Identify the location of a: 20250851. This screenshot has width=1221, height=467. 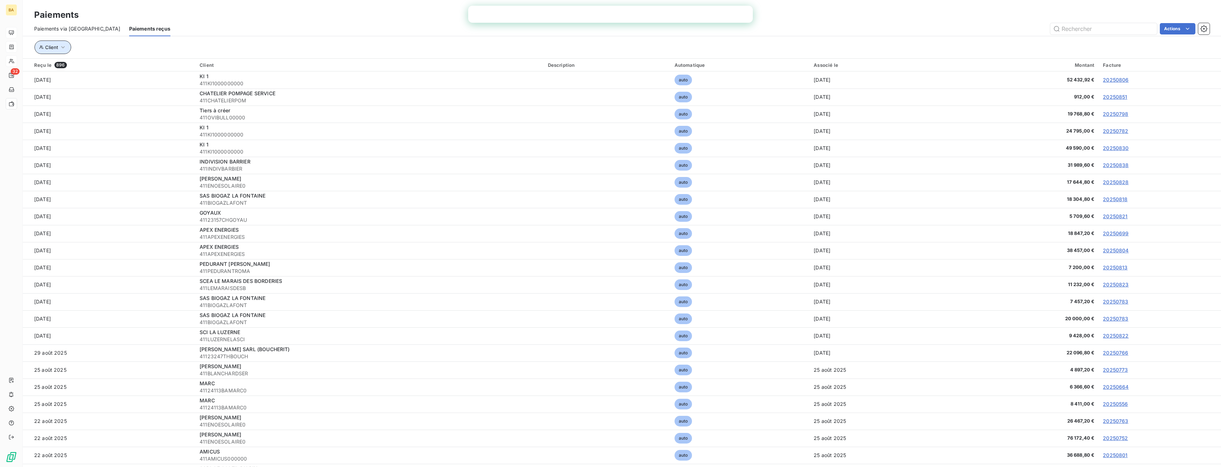
(1115, 97).